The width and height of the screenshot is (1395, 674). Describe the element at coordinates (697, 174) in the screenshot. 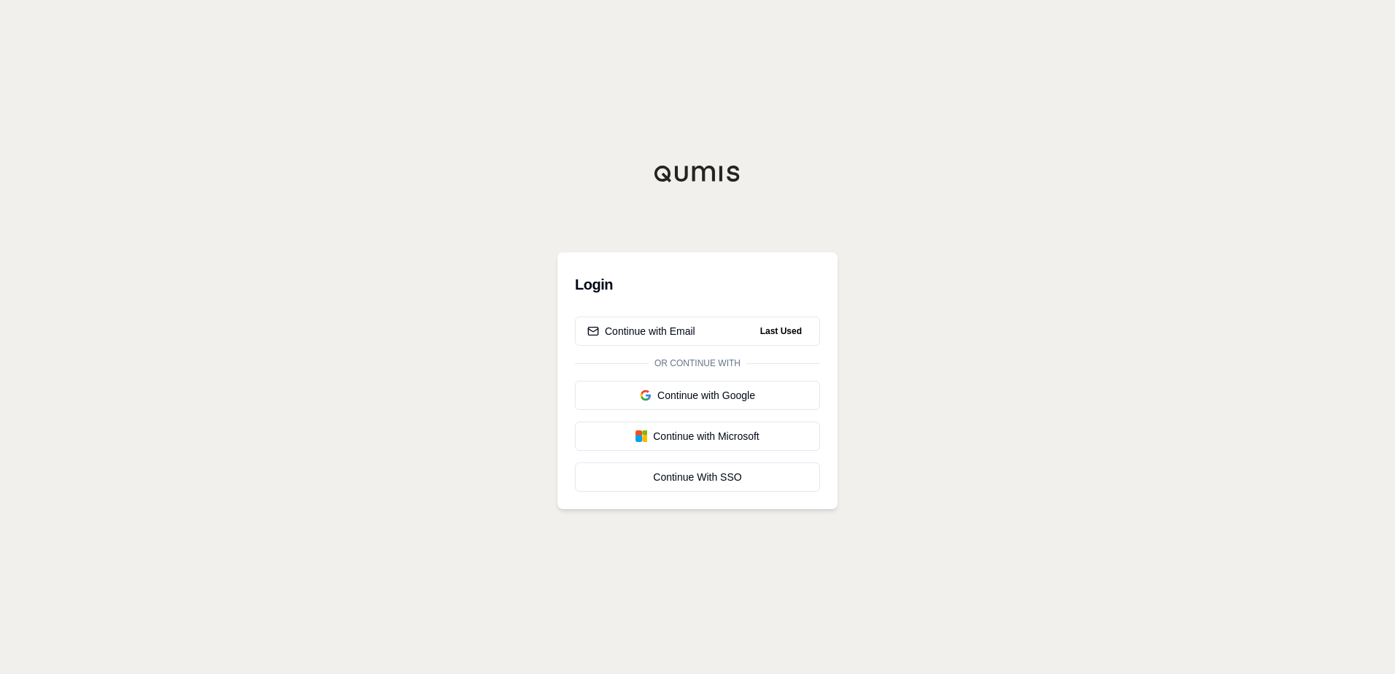

I see `img: Qumis` at that location.